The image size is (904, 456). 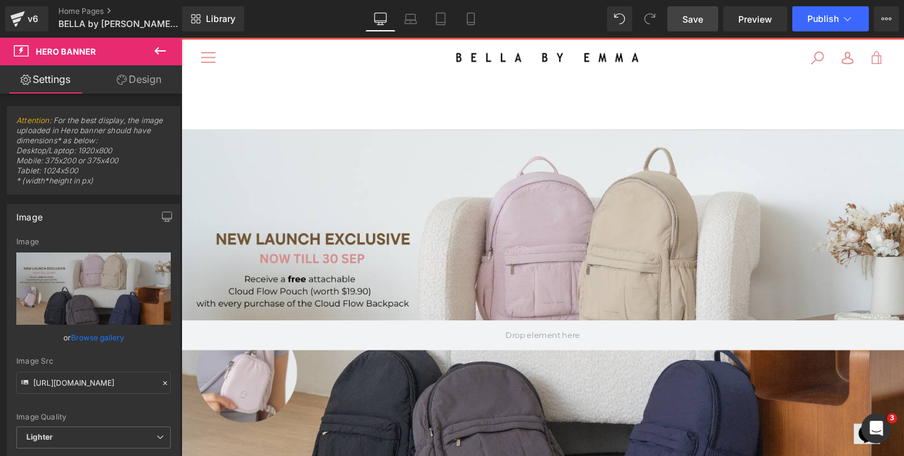 What do you see at coordinates (348, 21) in the screenshot?
I see `img: BELLA by emma` at bounding box center [348, 21].